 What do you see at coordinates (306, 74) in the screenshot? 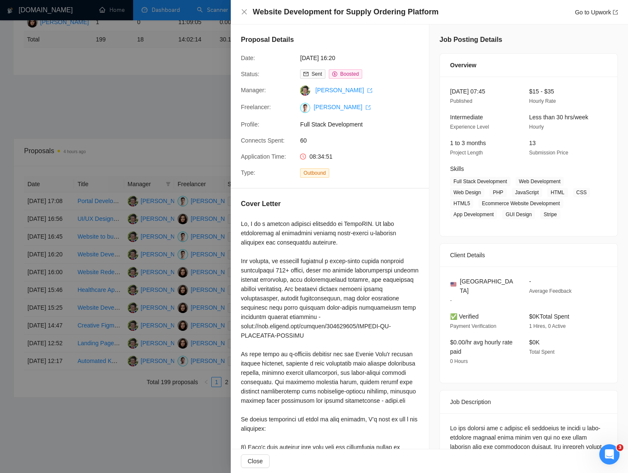
I see `span: mail` at bounding box center [306, 74].